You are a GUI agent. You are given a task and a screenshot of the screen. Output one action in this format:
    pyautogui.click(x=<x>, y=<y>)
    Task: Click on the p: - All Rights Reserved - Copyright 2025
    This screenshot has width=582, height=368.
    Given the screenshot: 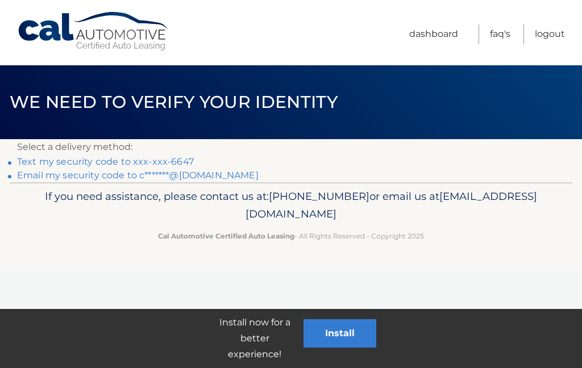 What is the action you would take?
    pyautogui.click(x=291, y=236)
    